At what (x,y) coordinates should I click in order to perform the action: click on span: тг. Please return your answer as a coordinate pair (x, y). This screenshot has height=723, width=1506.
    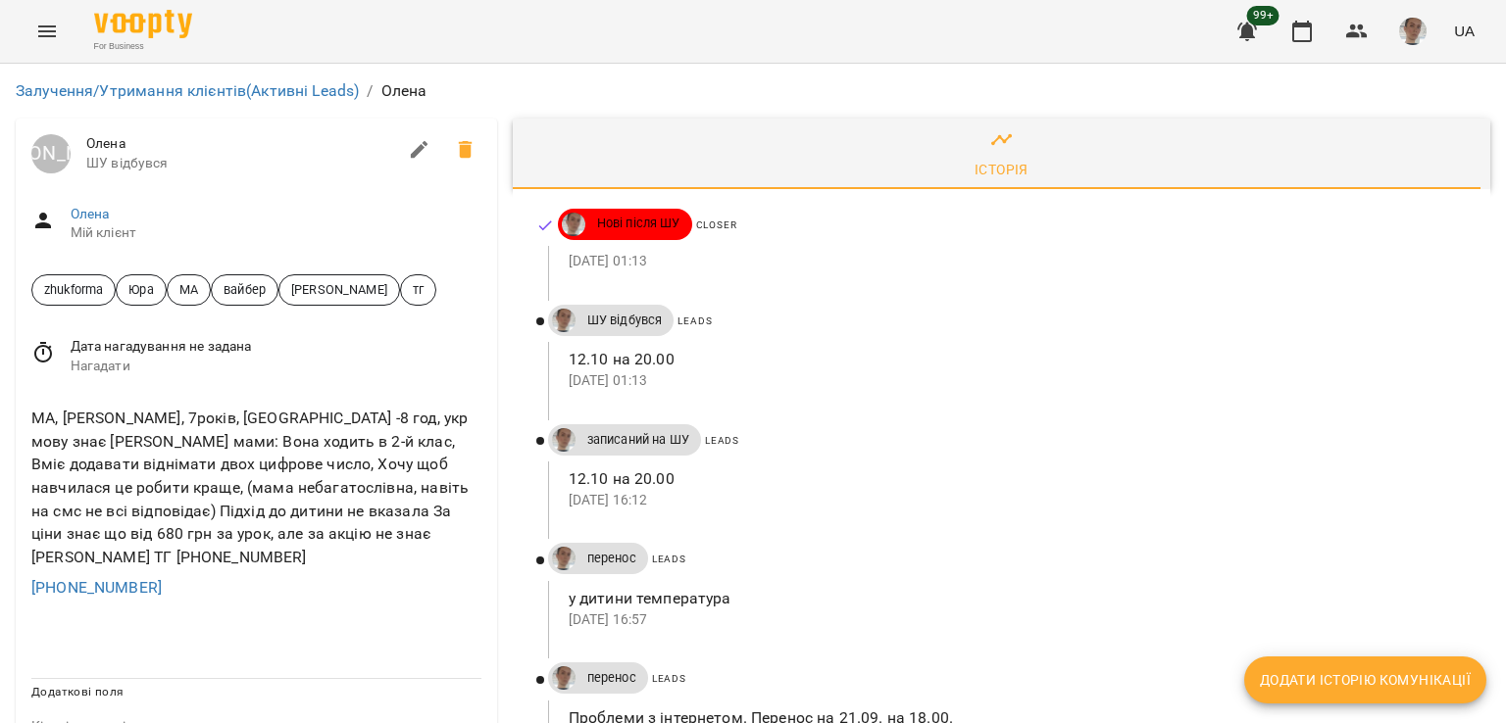
    Looking at the image, I should click on (418, 289).